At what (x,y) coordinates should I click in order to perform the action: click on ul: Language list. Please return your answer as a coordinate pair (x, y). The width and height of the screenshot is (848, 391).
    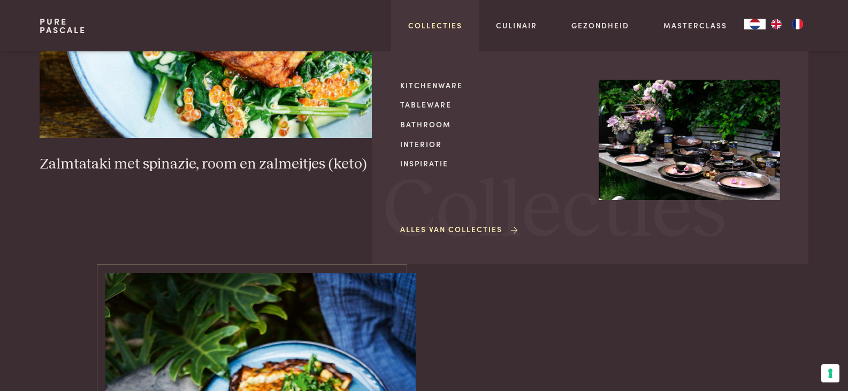
    Looking at the image, I should click on (787, 24).